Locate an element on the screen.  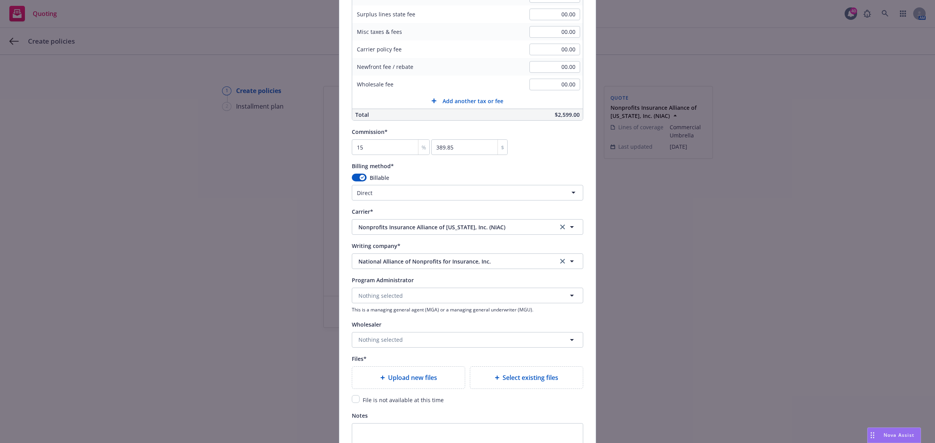
span: Wholesaler is located at coordinates (367, 324).